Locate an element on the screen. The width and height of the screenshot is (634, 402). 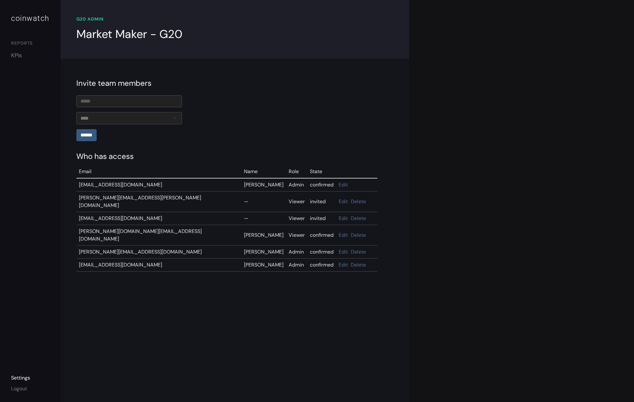
a: Logout is located at coordinates (19, 389).